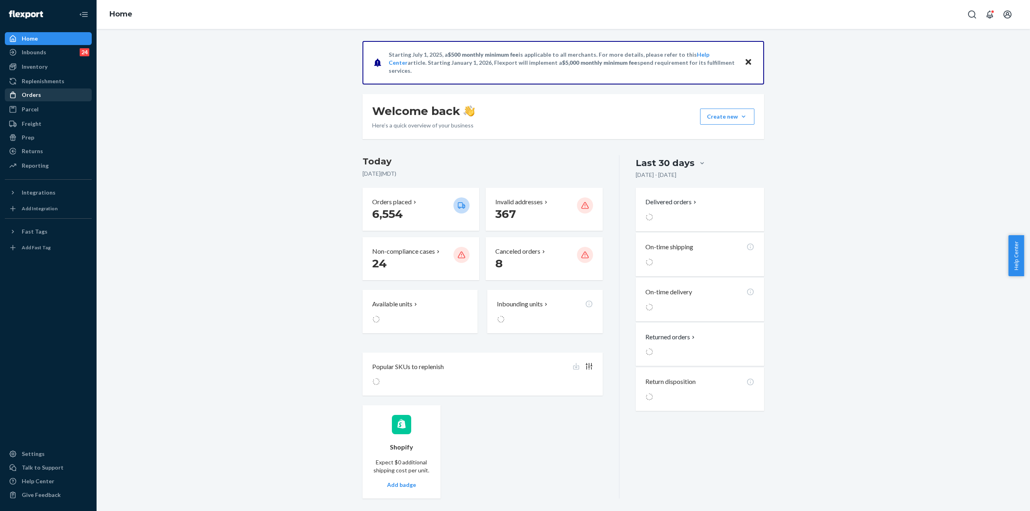 This screenshot has height=511, width=1030. What do you see at coordinates (1016, 256) in the screenshot?
I see `span: Help Center` at bounding box center [1016, 256].